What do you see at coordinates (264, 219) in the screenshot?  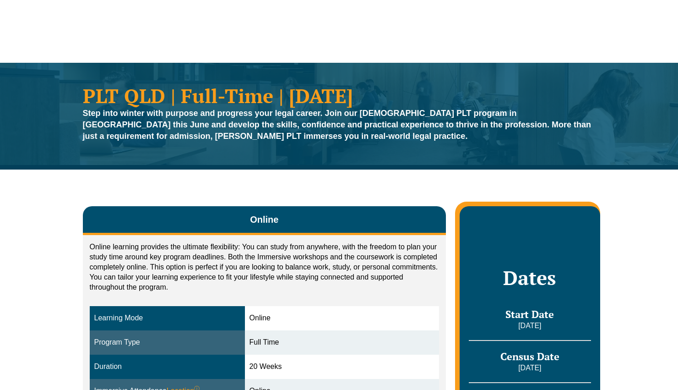 I see `span: Online` at bounding box center [264, 219].